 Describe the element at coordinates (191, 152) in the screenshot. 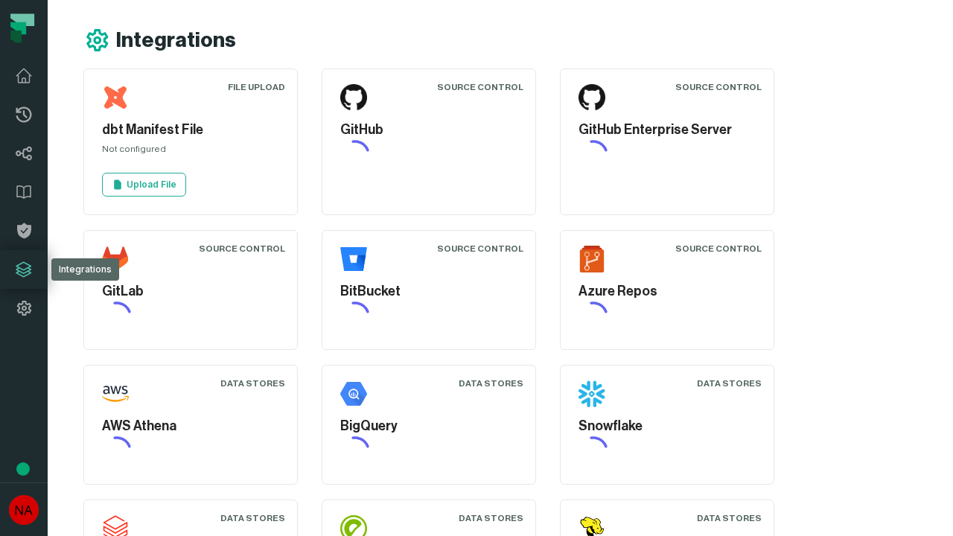

I see `div: Not configured` at that location.